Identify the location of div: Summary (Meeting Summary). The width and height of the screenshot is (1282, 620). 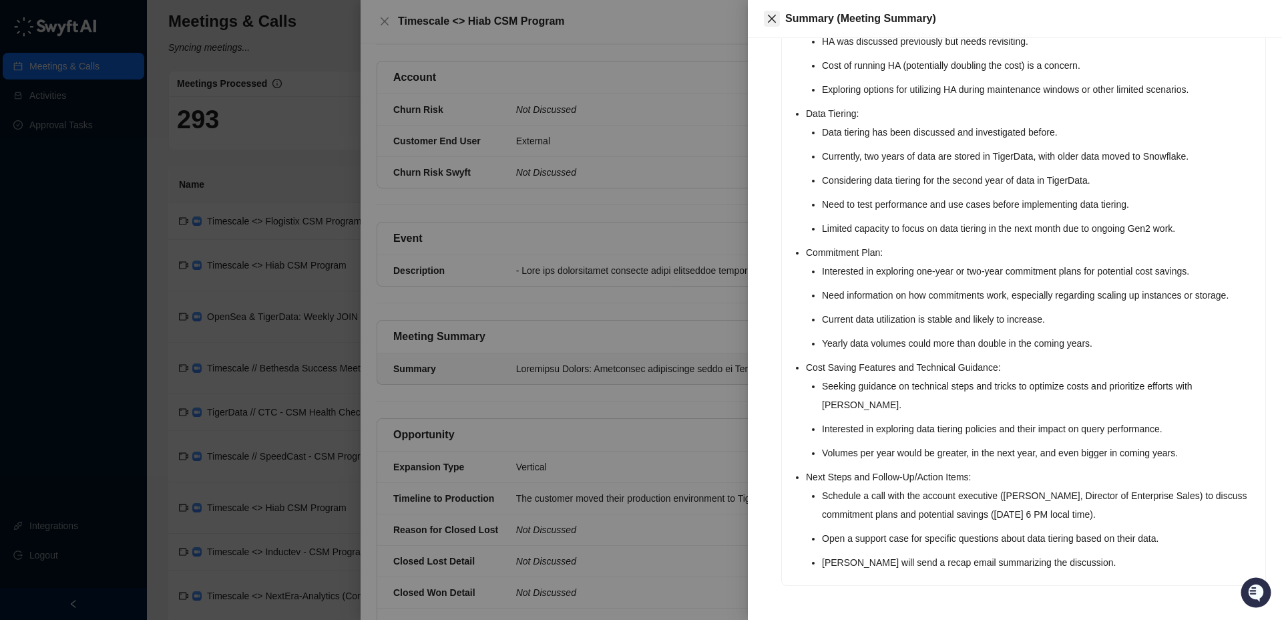
(1025, 19).